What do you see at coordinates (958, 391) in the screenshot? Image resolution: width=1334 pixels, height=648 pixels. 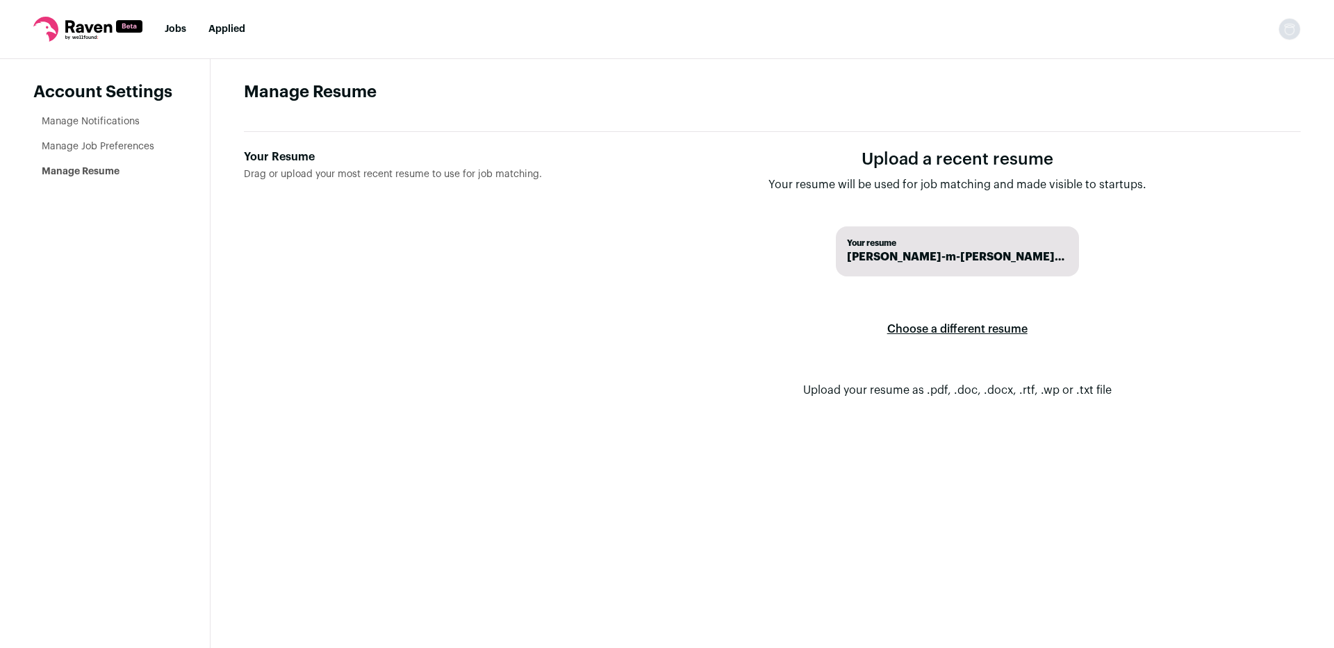 I see `p: Upload your resume as .pdf, .doc, .docx, .rtf, .wp or .txt file` at bounding box center [958, 391].